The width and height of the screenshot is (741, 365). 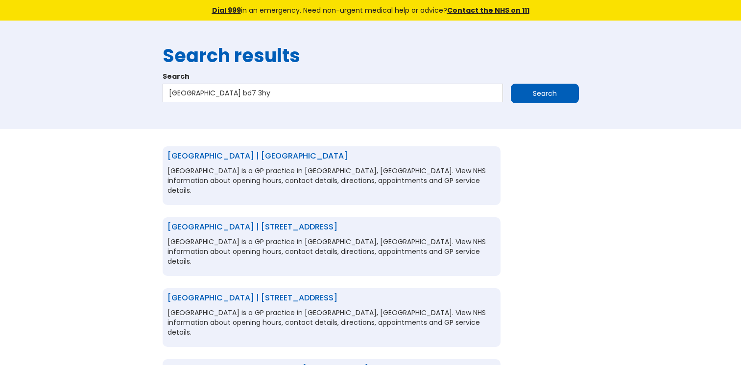 I want to click on h1: Search results, so click(x=371, y=56).